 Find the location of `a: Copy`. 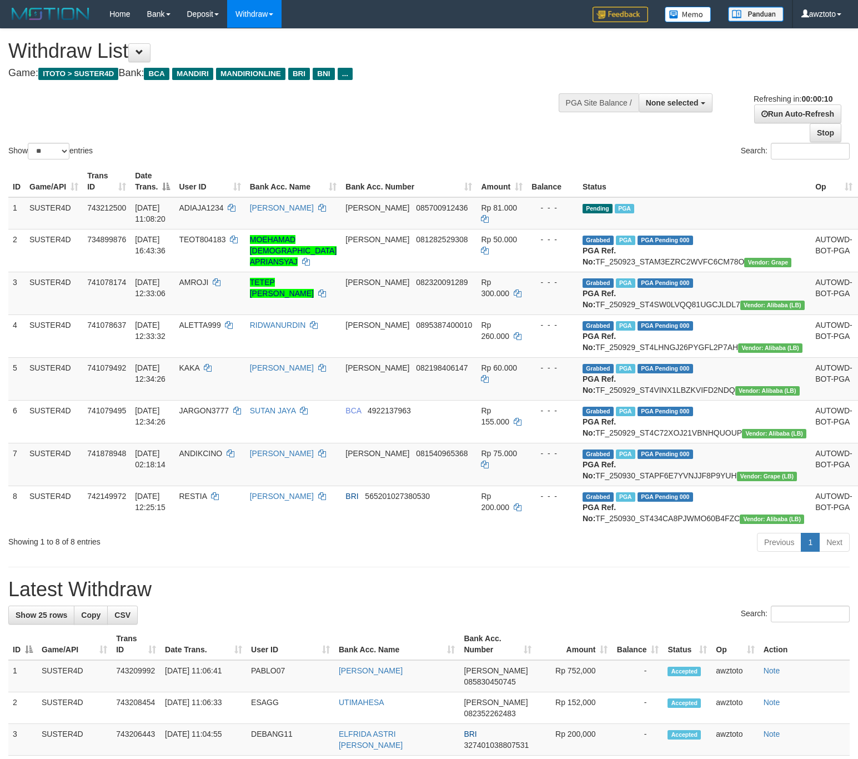

a: Copy is located at coordinates (91, 615).